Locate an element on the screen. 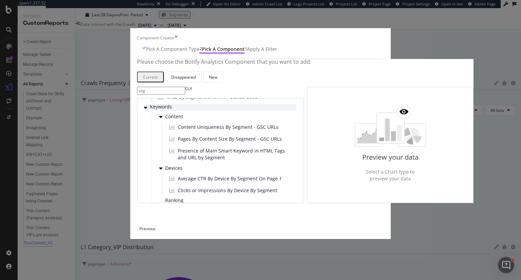 This screenshot has height=280, width=521. input: Name of the Botify Component is located at coordinates (161, 91).